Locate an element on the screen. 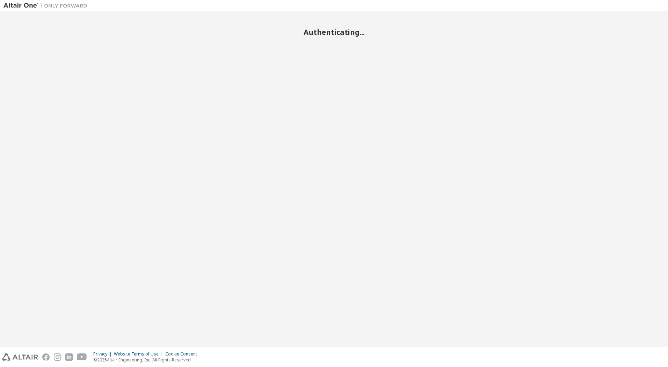  div: Privacy is located at coordinates (103, 355).